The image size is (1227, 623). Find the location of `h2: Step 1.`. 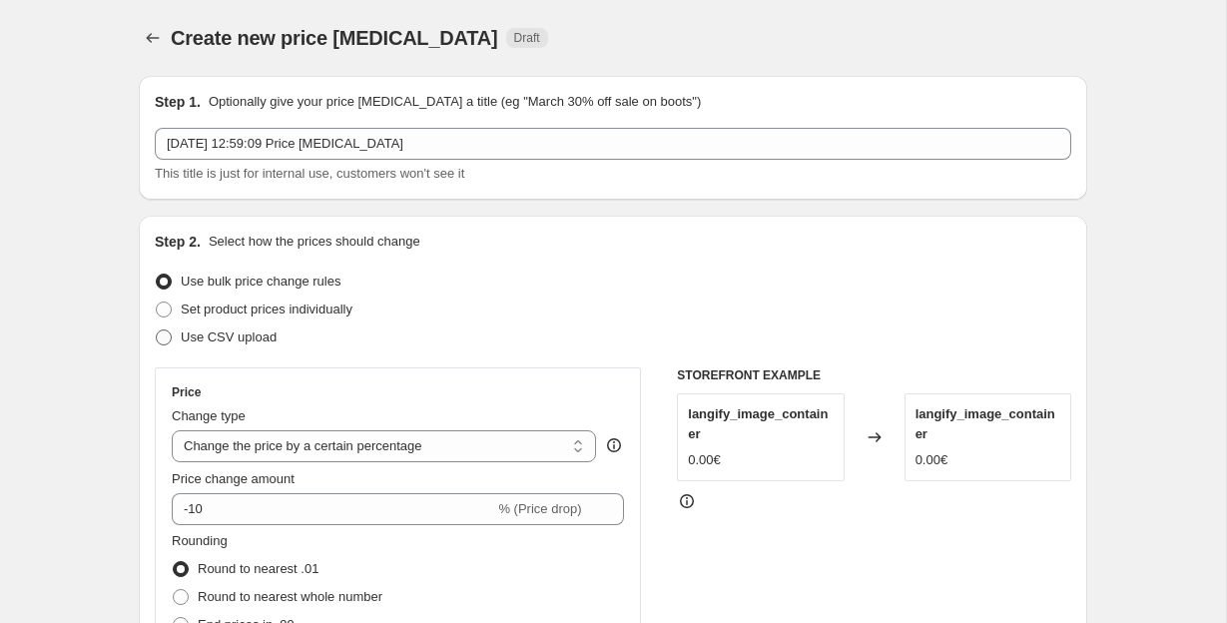

h2: Step 1. is located at coordinates (178, 102).